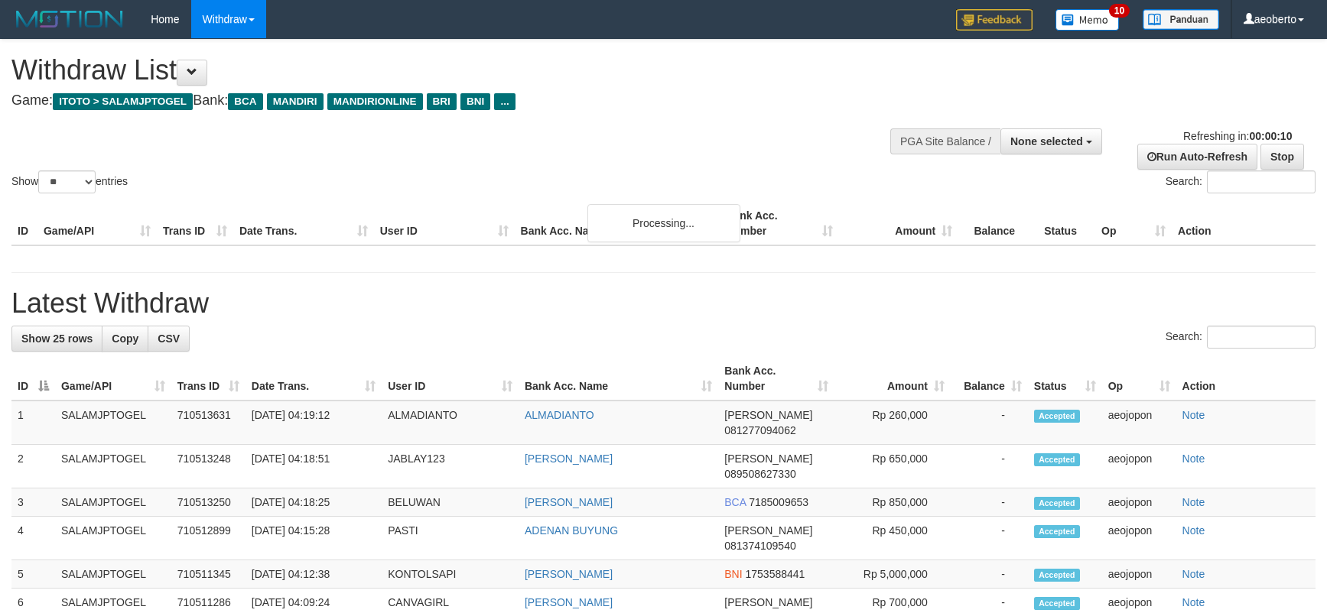  Describe the element at coordinates (618, 378) in the screenshot. I see `th: Bank Acc. Name: activate to sort column ascending` at that location.